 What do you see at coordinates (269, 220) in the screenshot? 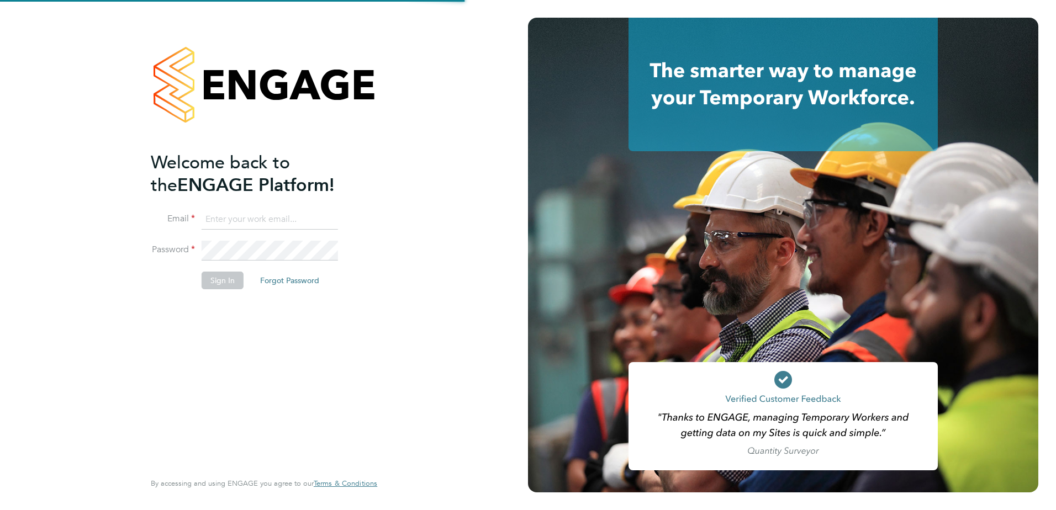
I see `input: Enter your work email...` at bounding box center [269, 220].